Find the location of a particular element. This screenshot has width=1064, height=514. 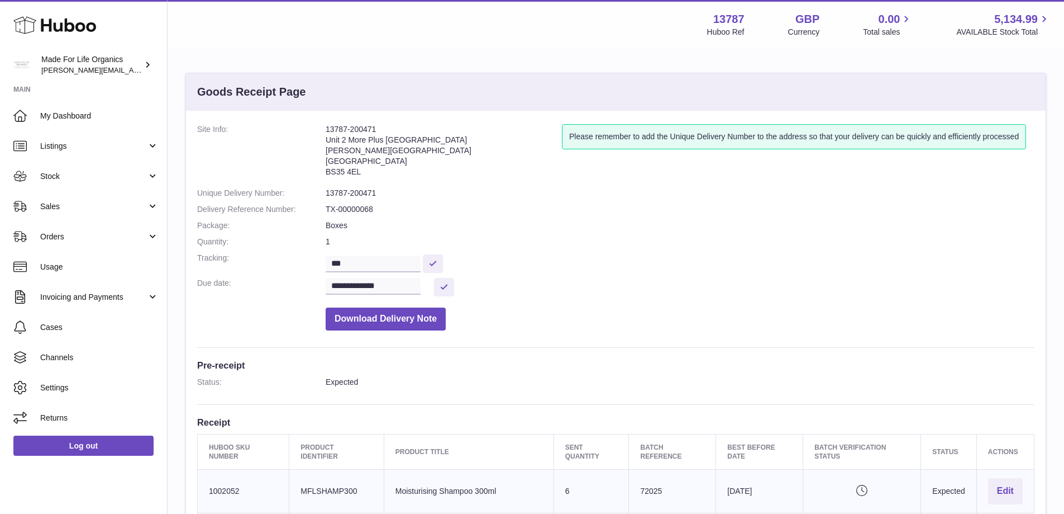

strong: 13787 is located at coordinates (729, 19).